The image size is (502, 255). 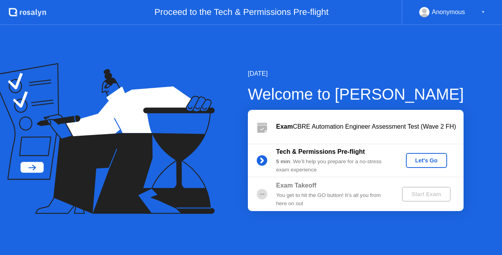 What do you see at coordinates (332, 199) in the screenshot?
I see `div: You get to hit the GO button! It’s all you from here on out` at bounding box center [332, 199].